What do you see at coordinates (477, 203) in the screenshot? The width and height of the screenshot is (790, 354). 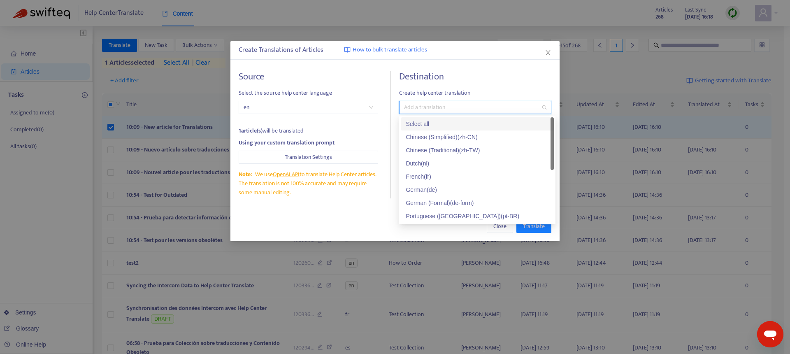 I see `div: German (Formal) ( de-form )` at bounding box center [477, 203].